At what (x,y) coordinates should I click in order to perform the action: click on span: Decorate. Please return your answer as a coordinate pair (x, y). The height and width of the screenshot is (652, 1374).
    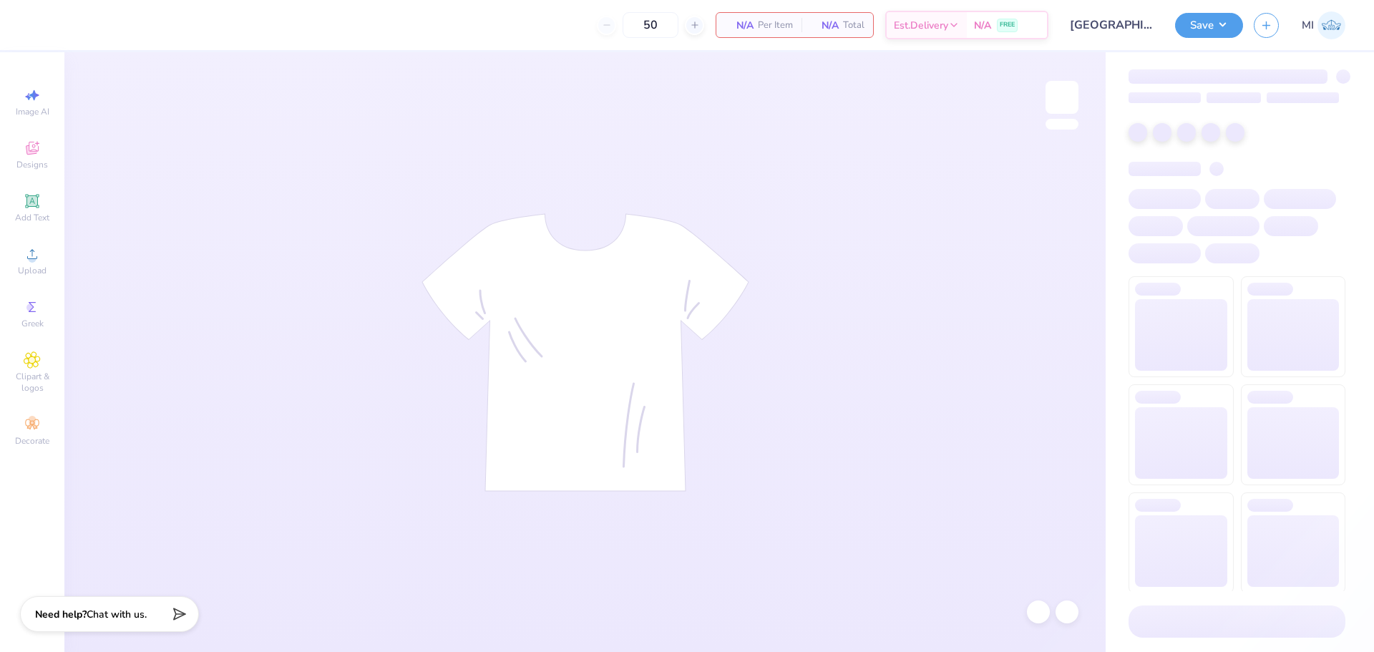
    Looking at the image, I should click on (32, 441).